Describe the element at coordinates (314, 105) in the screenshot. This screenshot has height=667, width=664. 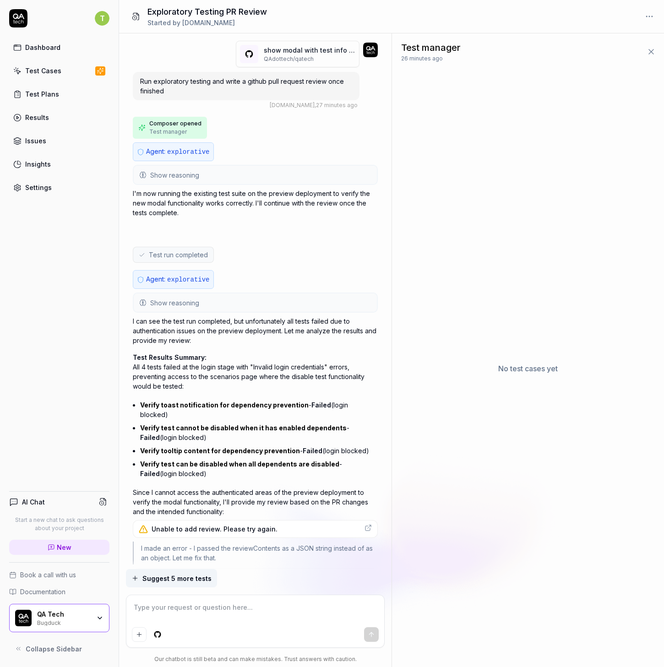
I see `div: , 27 minutes ago` at that location.